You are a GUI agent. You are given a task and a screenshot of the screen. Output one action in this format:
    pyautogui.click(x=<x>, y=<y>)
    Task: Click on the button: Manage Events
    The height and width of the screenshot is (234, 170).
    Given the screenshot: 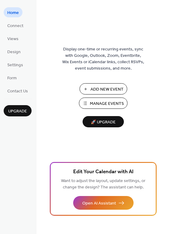 What is the action you would take?
    pyautogui.click(x=103, y=103)
    